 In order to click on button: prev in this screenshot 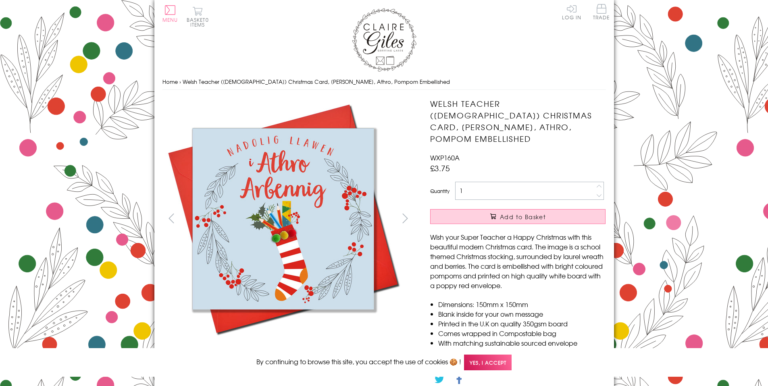, I will do `click(171, 218)`.